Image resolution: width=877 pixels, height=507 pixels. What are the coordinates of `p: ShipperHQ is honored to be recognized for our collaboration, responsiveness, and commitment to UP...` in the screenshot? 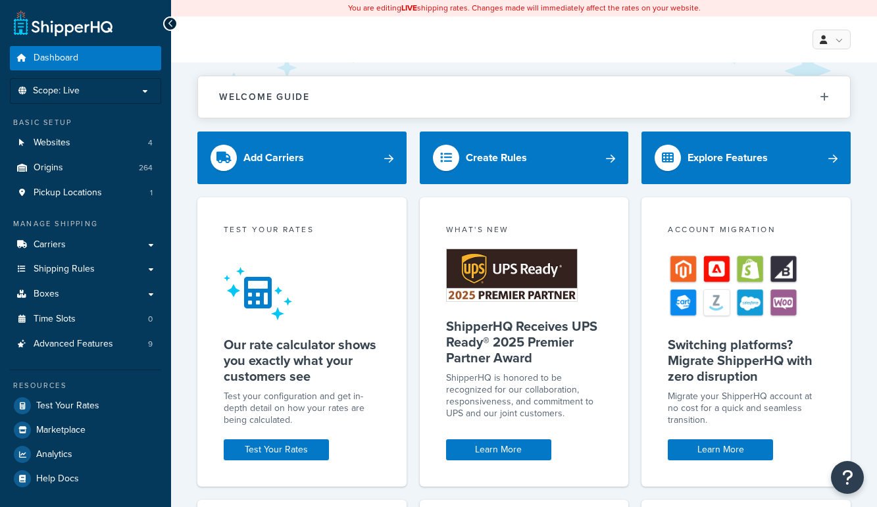 It's located at (524, 396).